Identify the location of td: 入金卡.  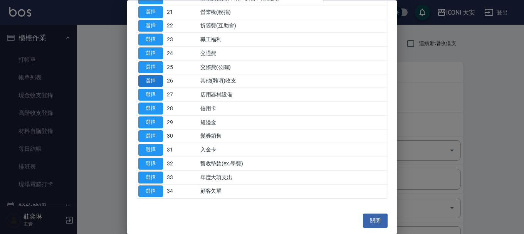
(293, 150).